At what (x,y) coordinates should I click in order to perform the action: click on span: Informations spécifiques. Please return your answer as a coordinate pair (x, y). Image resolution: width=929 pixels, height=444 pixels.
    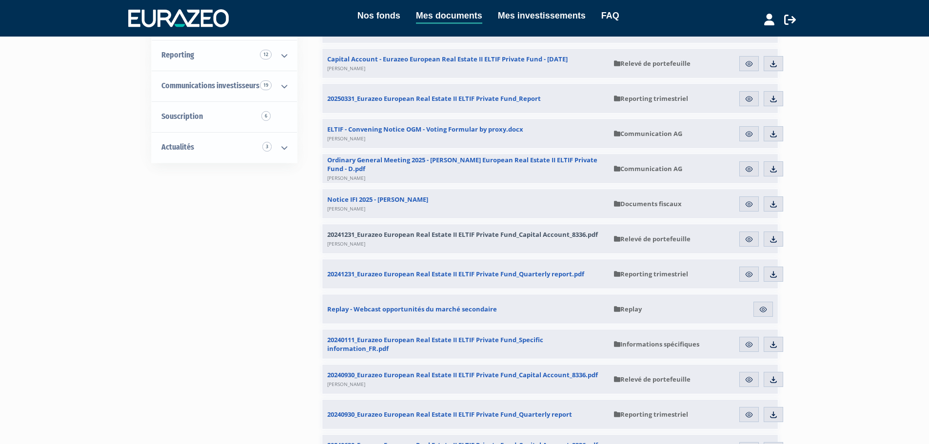
    Looking at the image, I should click on (657, 344).